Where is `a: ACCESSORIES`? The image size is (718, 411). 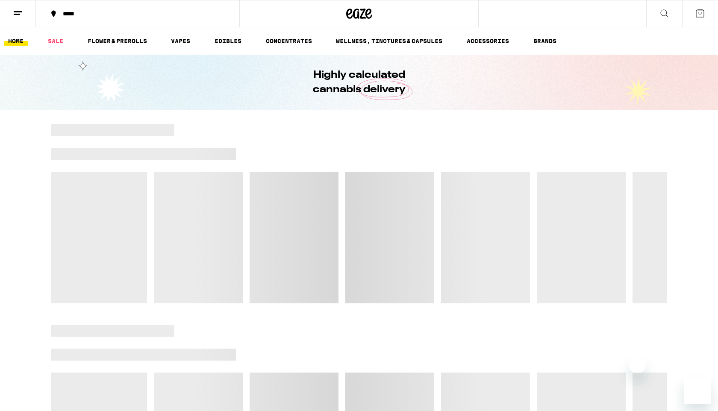
a: ACCESSORIES is located at coordinates (488, 41).